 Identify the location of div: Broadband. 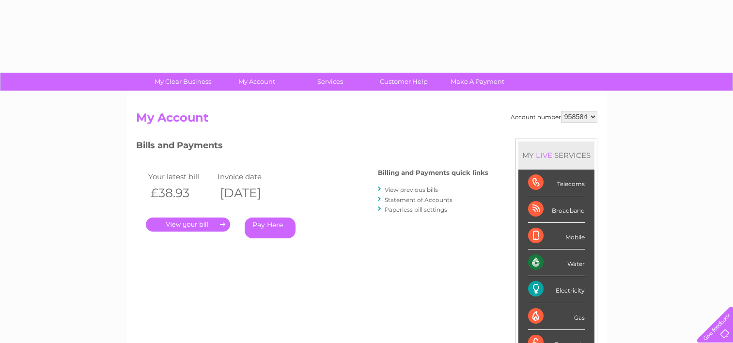
(556, 209).